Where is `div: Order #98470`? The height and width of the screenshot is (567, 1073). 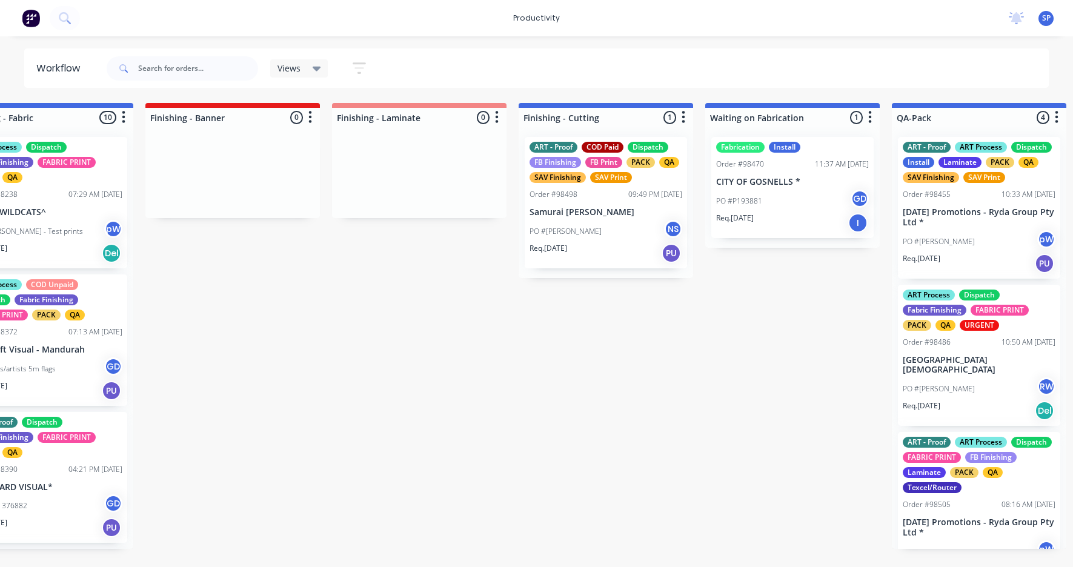 div: Order #98470 is located at coordinates (740, 164).